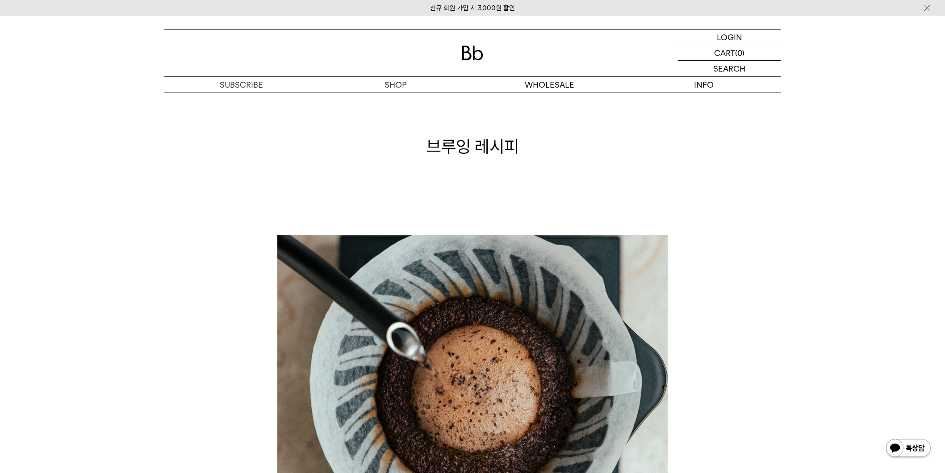  Describe the element at coordinates (395, 84) in the screenshot. I see `a: SHOP` at that location.